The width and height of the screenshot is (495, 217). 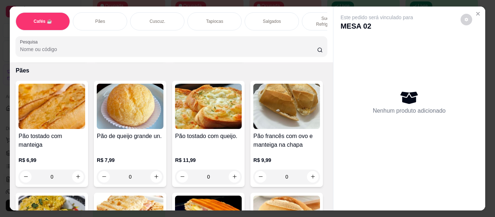 I want to click on p: Tapiocas, so click(x=215, y=21).